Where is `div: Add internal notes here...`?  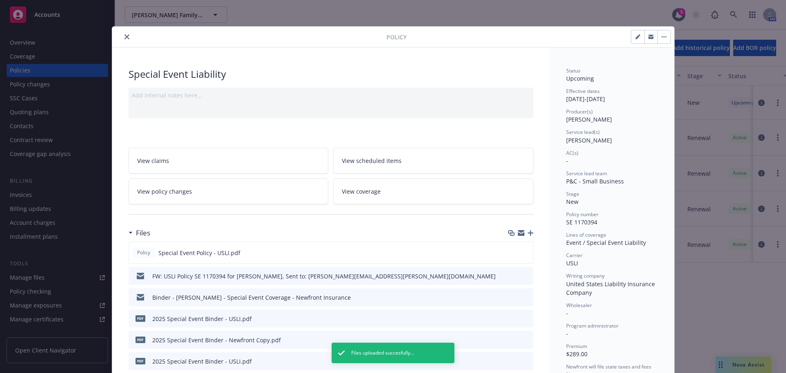
div: Add internal notes here... is located at coordinates (331, 95).